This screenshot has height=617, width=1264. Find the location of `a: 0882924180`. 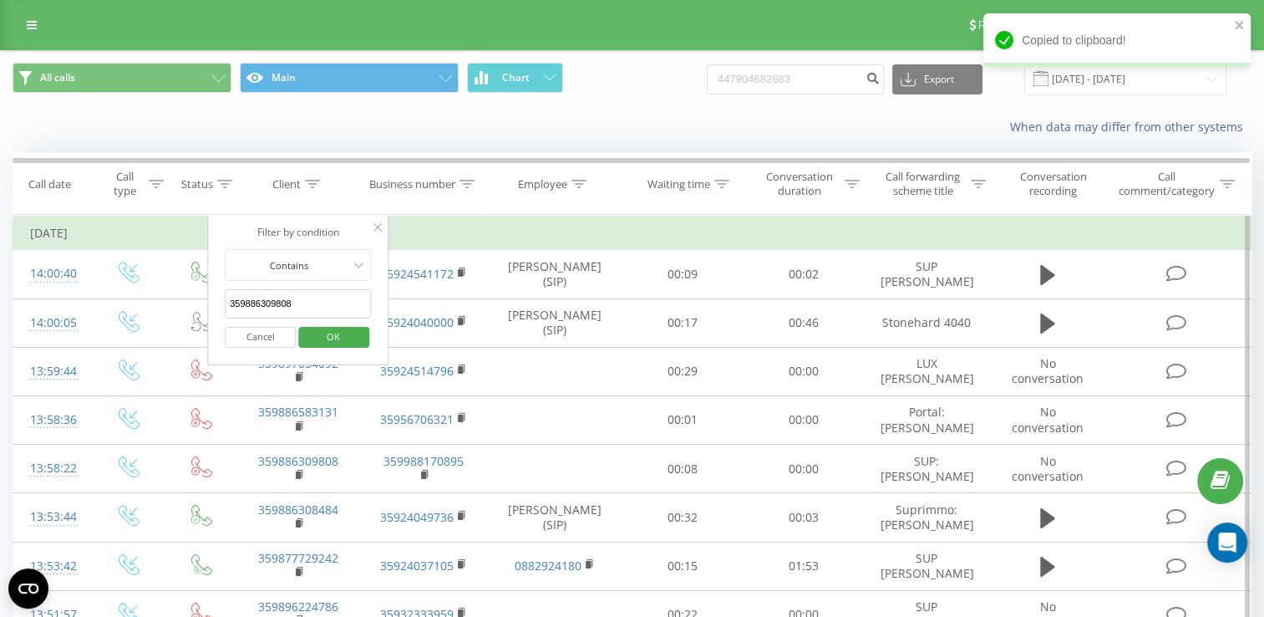

a: 0882924180 is located at coordinates (548, 565).